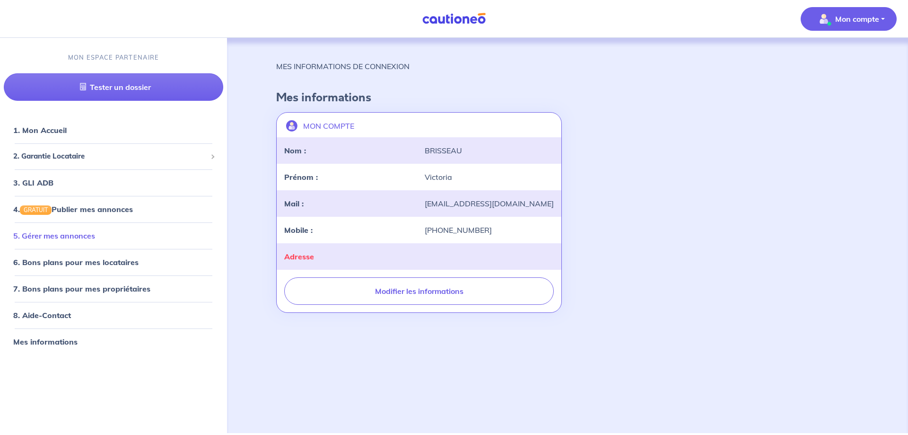  Describe the element at coordinates (54, 235) in the screenshot. I see `a: 5. Gérer mes annonces` at that location.